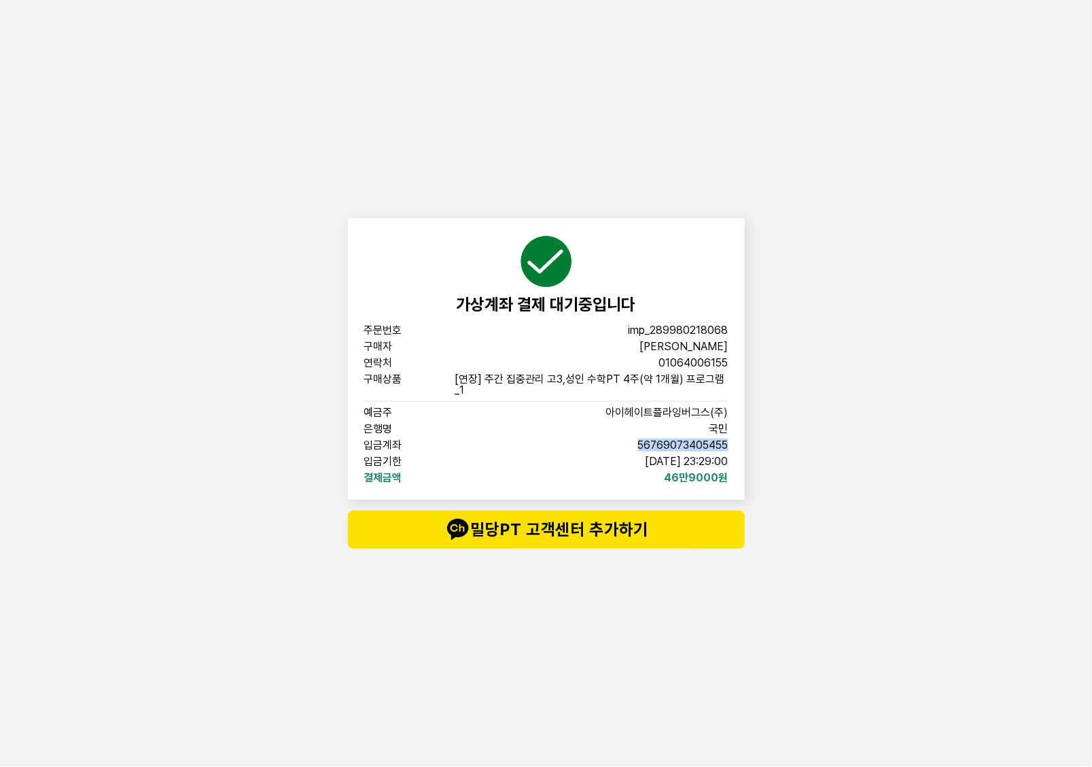 The width and height of the screenshot is (1092, 767). I want to click on span: 결제금액, so click(408, 478).